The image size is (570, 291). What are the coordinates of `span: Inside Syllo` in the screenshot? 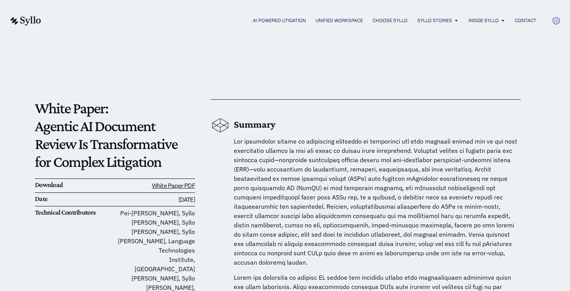 It's located at (483, 21).